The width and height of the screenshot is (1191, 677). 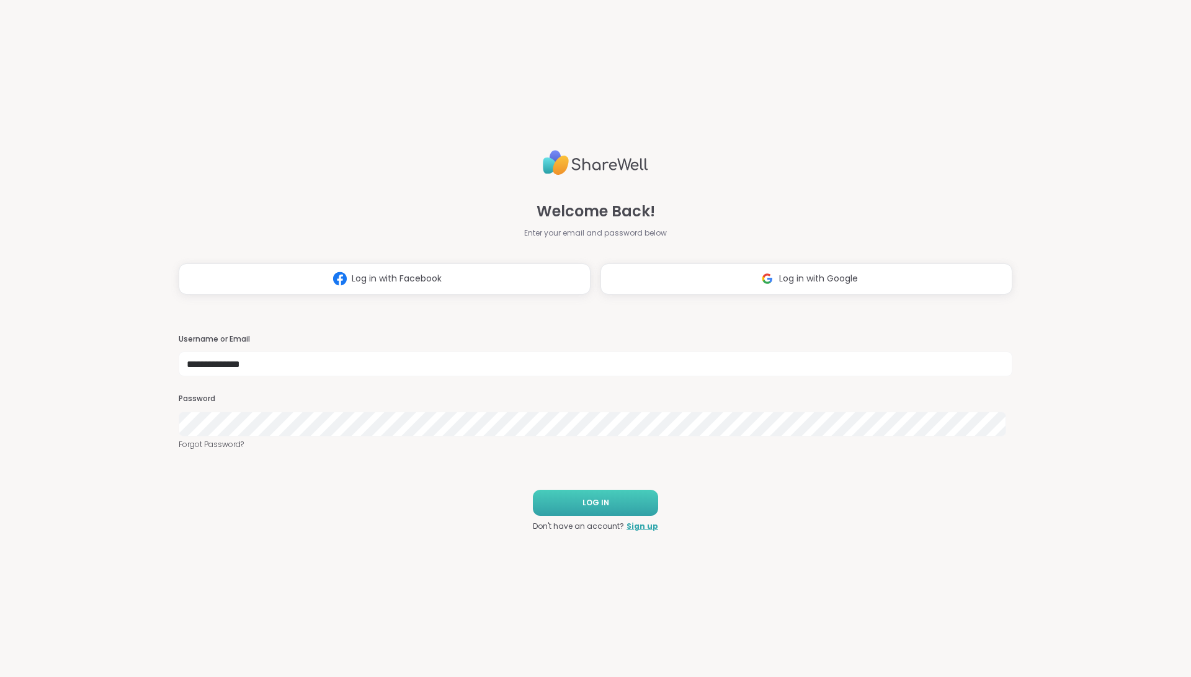 I want to click on span: Welcome Back!, so click(x=596, y=212).